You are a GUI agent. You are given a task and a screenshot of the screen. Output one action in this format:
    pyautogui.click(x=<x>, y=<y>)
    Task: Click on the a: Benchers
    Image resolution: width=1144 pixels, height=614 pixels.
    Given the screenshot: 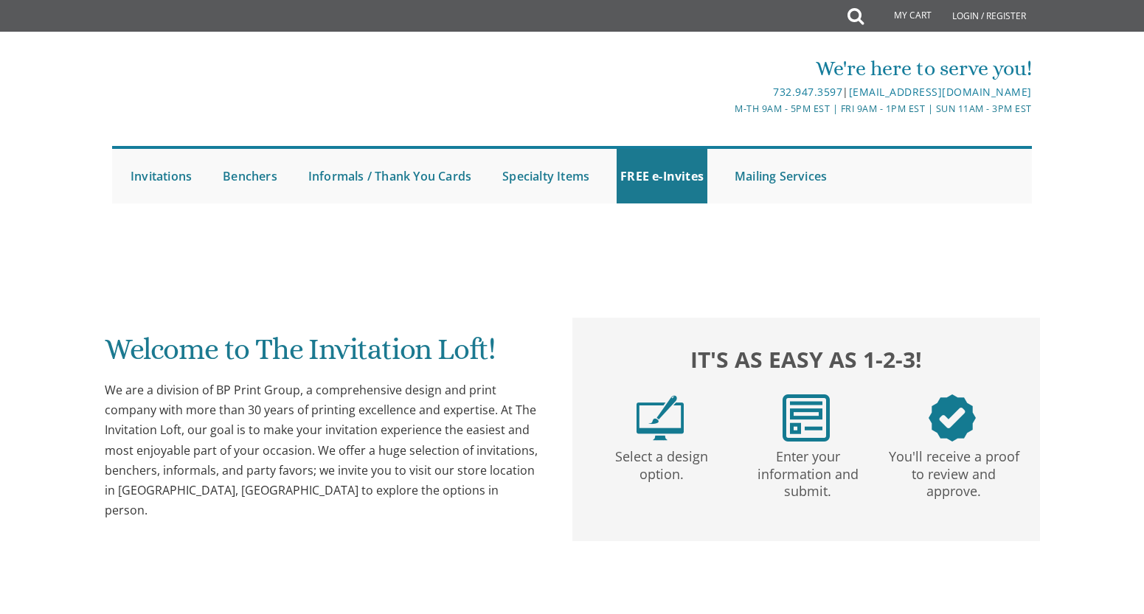 What is the action you would take?
    pyautogui.click(x=250, y=176)
    